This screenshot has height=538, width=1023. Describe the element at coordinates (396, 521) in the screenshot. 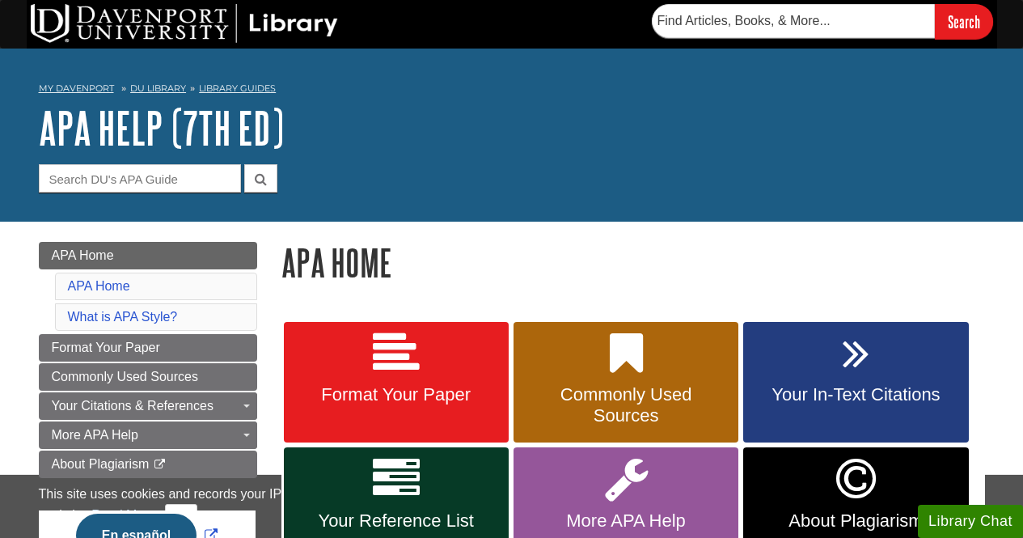

I see `span: Your Reference List` at that location.